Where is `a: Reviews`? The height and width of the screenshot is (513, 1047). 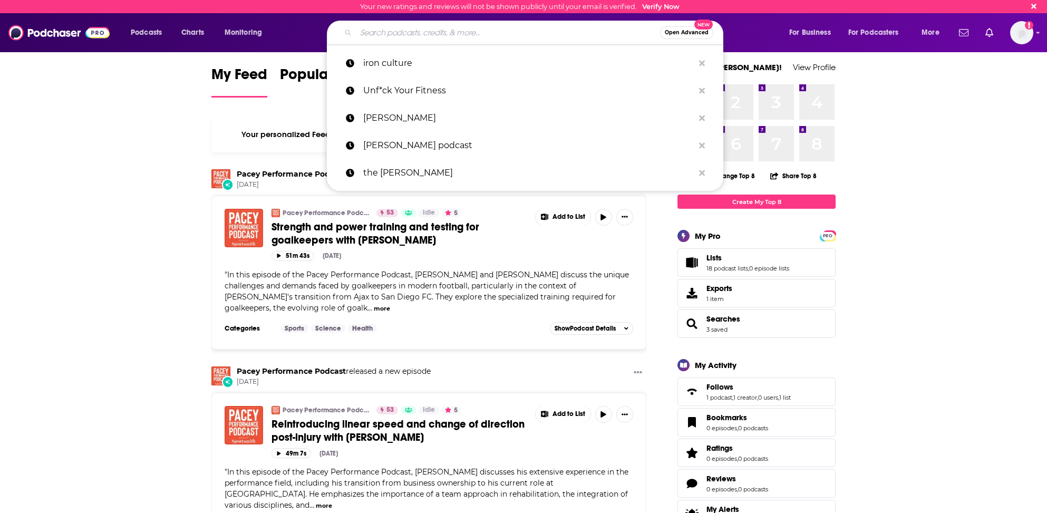 a: Reviews is located at coordinates (692, 484).